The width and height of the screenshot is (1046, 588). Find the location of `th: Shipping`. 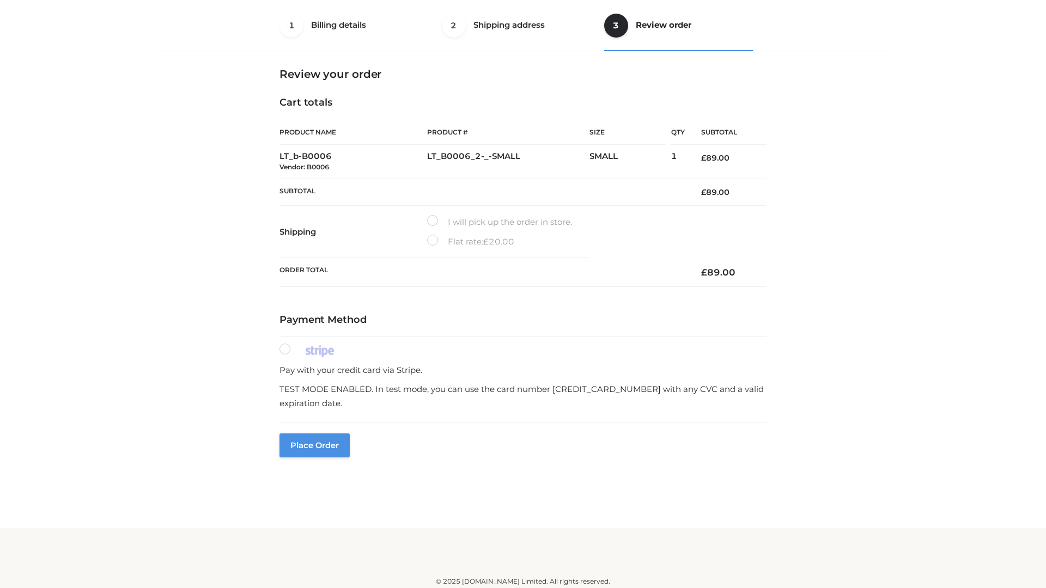

th: Shipping is located at coordinates (353, 232).